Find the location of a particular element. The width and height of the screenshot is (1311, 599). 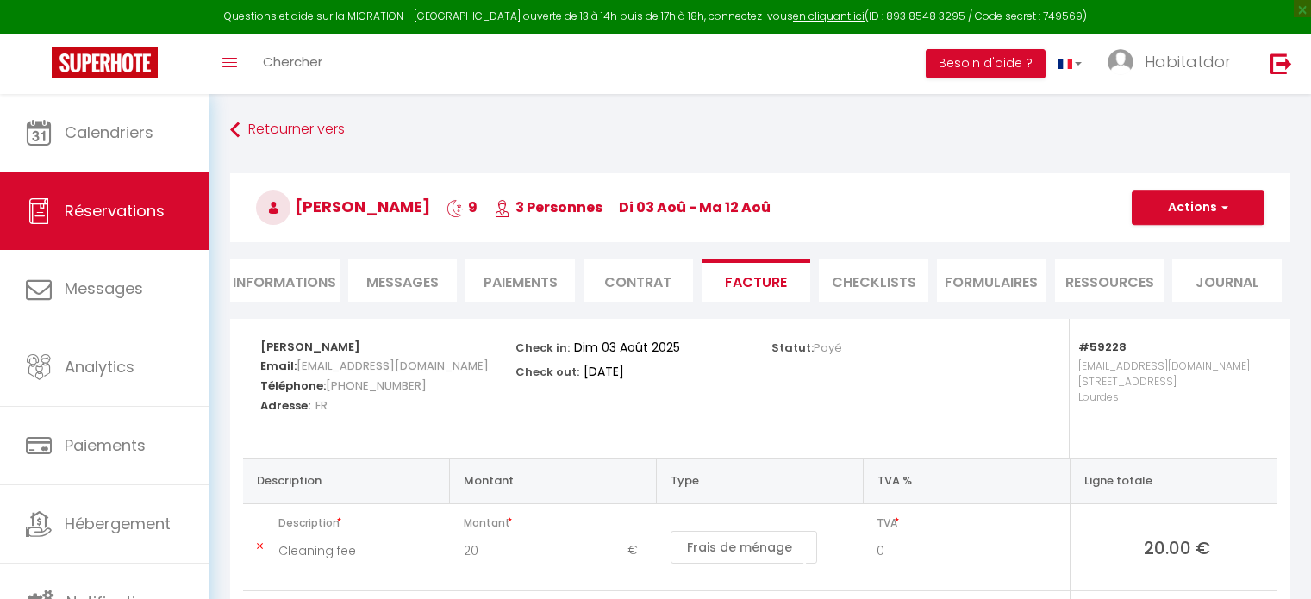

strong: Adresse: is located at coordinates (285, 405).